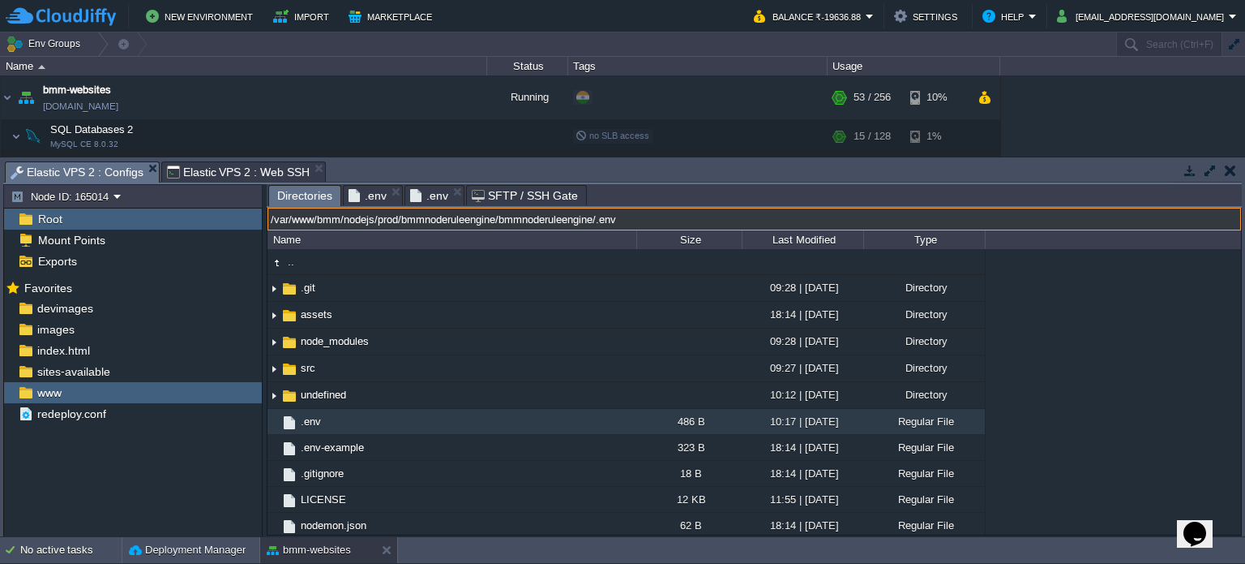 The height and width of the screenshot is (564, 1245). What do you see at coordinates (698, 66) in the screenshot?
I see `div: Tags` at bounding box center [698, 66].